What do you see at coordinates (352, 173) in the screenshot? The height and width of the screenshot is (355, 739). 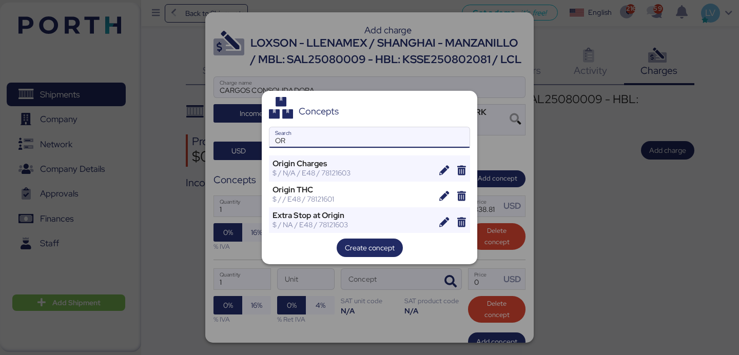 I see `div: $ / N/A / E48 / 78121603` at bounding box center [352, 173].